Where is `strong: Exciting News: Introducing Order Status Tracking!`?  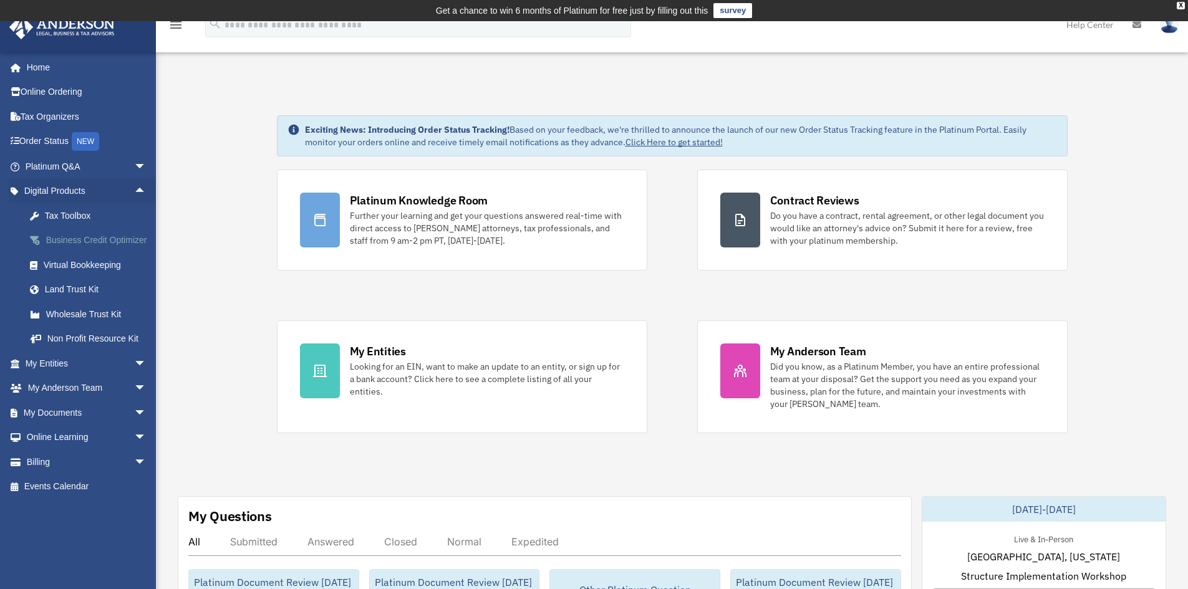 strong: Exciting News: Introducing Order Status Tracking! is located at coordinates (407, 130).